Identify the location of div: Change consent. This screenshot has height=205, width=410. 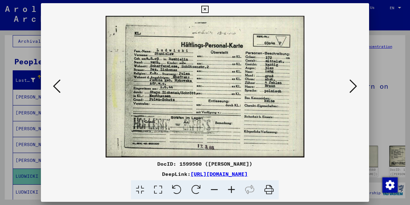
(390, 185).